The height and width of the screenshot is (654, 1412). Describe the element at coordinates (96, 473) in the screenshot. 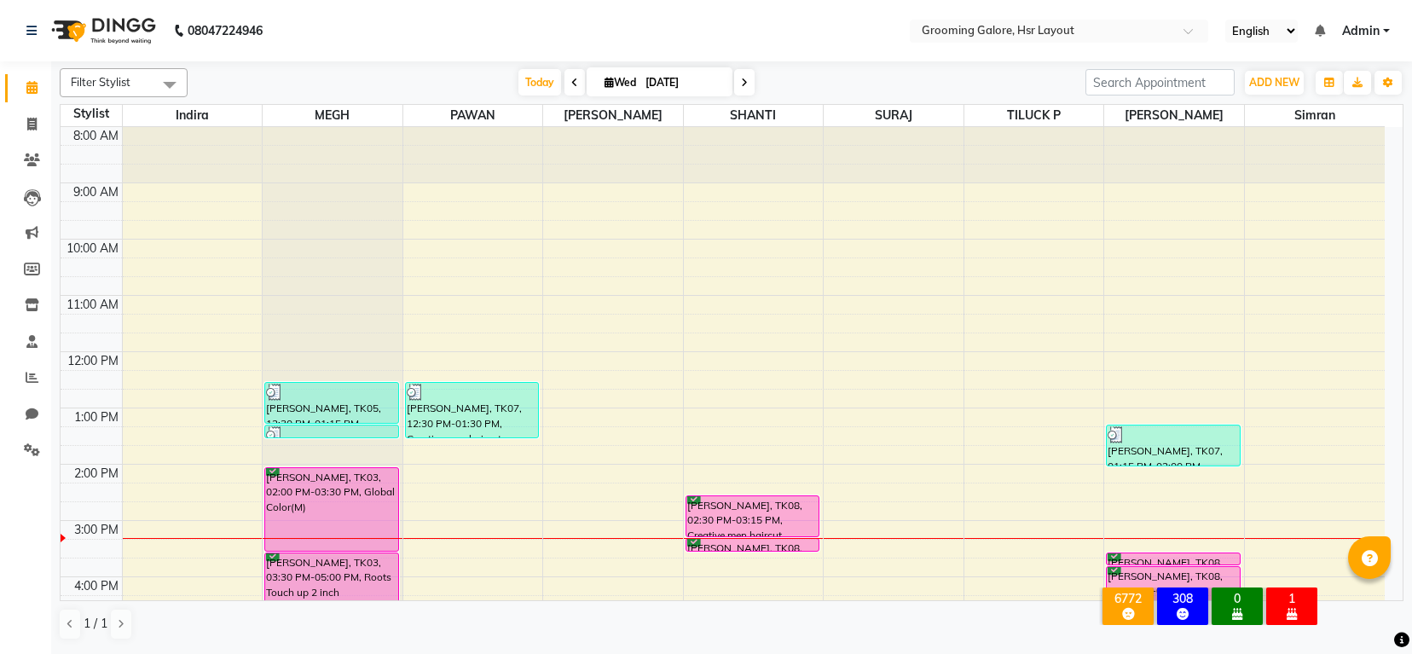

I see `div: 2:00 PM` at that location.